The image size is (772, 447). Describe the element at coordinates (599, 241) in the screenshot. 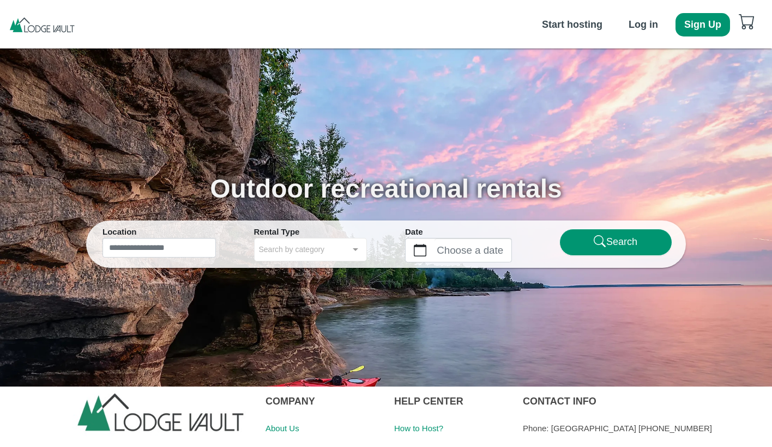

I see `svg: search` at that location.